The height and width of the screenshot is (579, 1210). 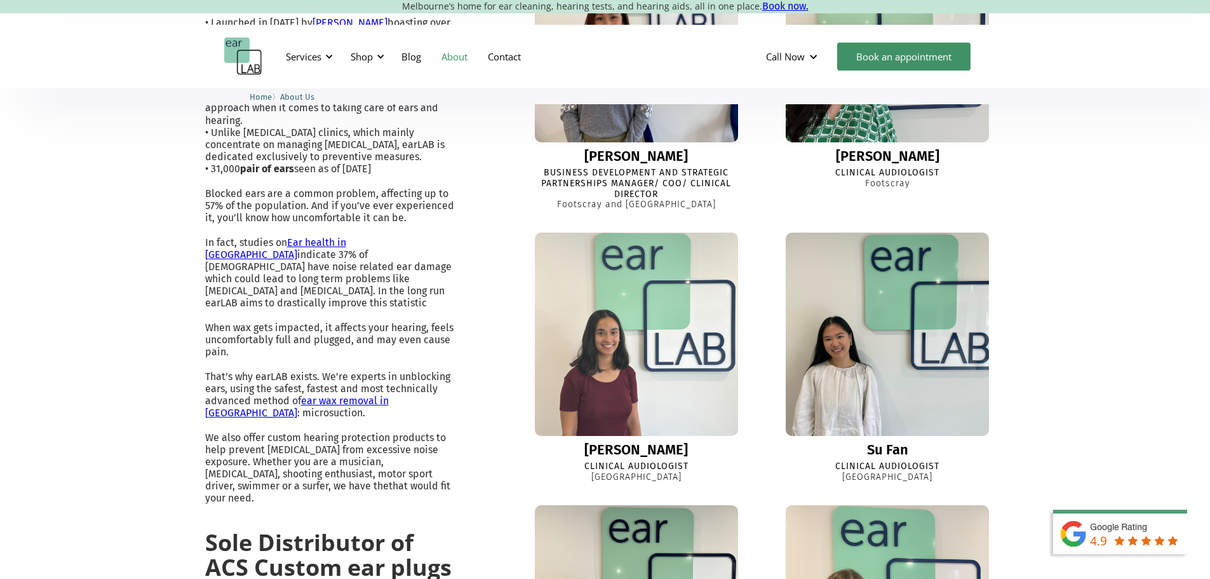 I want to click on a: Contact, so click(x=504, y=57).